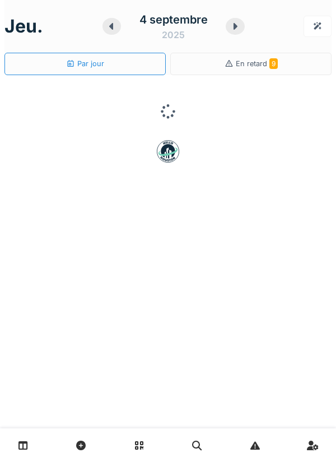  I want to click on div: 4 septembre, so click(174, 20).